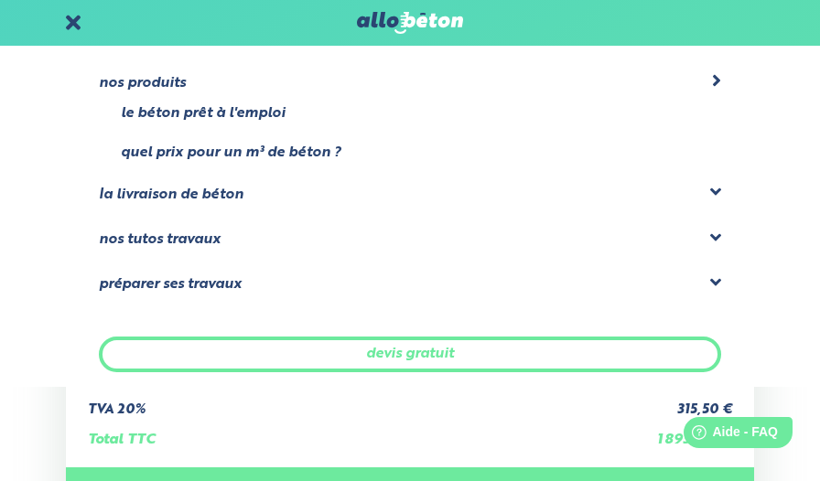 The width and height of the screenshot is (820, 481). I want to click on div: nos tutos travaux, so click(159, 240).